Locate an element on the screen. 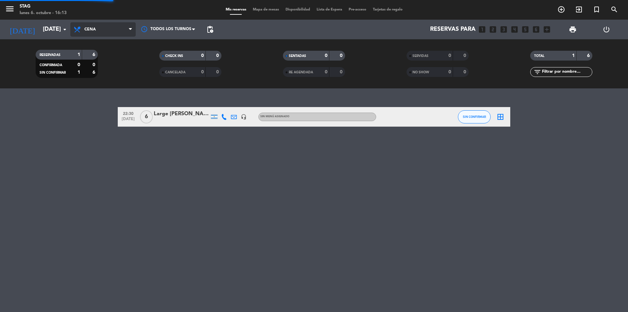  span: Pre-acceso is located at coordinates (357, 9).